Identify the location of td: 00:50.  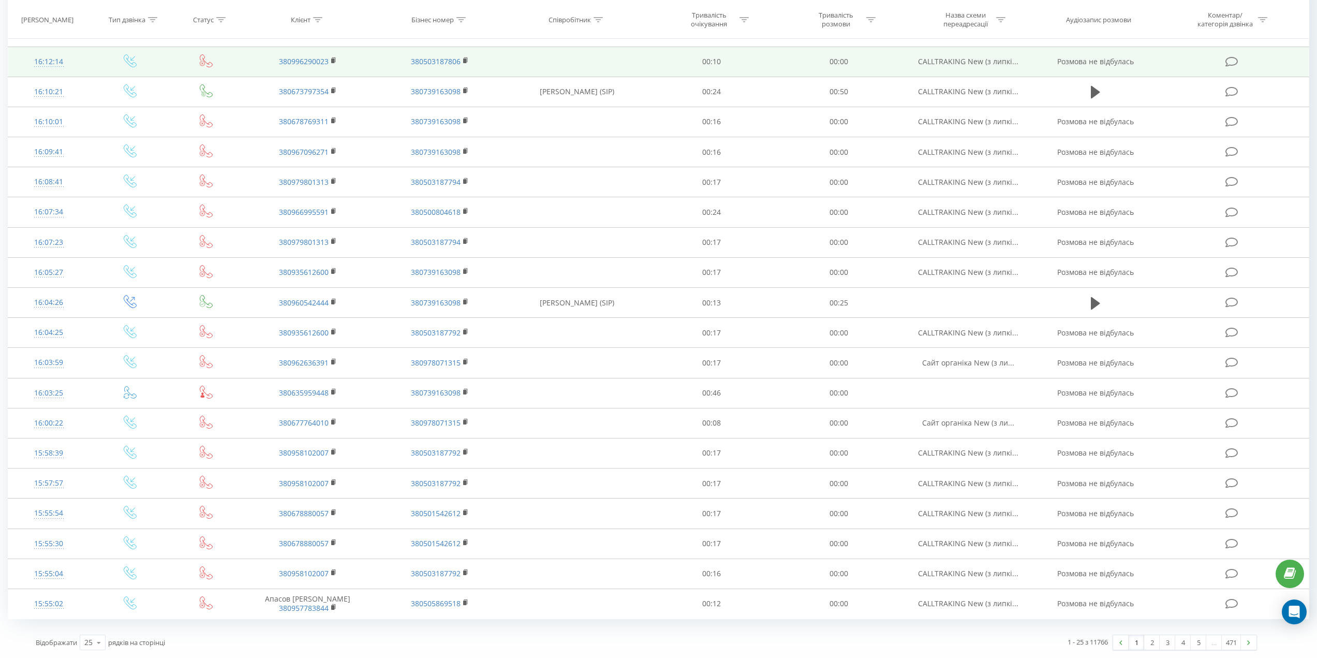
(838, 92).